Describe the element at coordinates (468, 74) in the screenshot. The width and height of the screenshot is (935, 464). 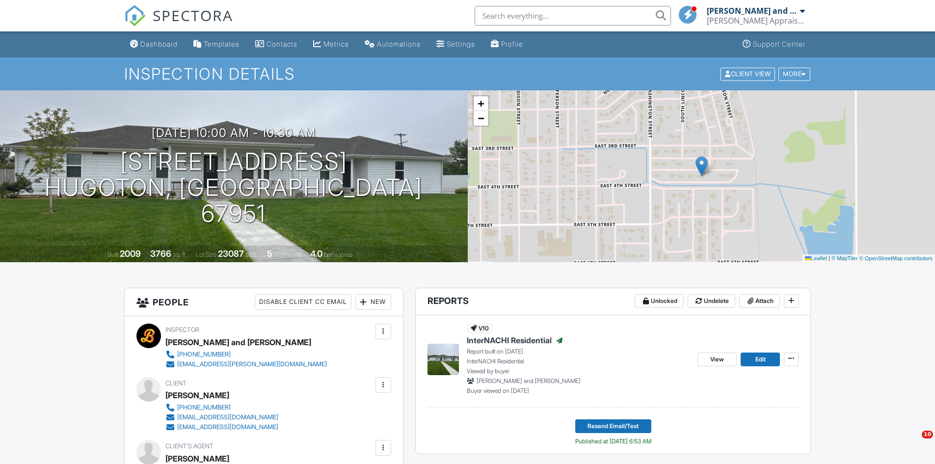
I see `h1: Inspection Details` at that location.